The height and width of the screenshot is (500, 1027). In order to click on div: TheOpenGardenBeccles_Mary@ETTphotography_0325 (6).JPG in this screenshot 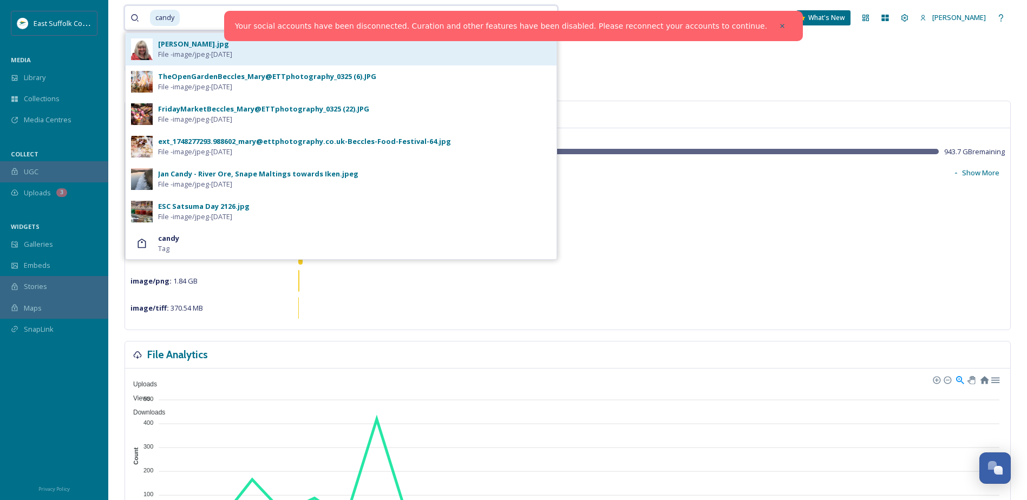, I will do `click(267, 76)`.